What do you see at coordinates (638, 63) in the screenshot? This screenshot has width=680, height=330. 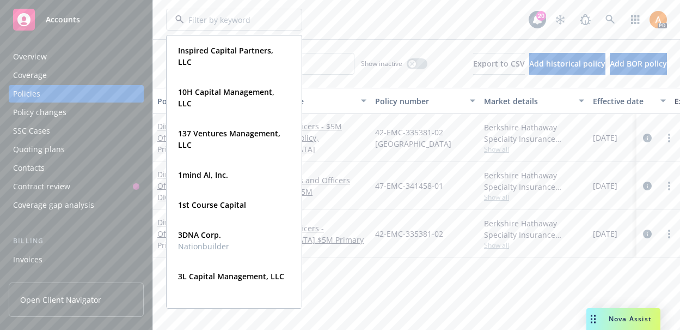 I see `span: Add BOR policy` at bounding box center [638, 63].